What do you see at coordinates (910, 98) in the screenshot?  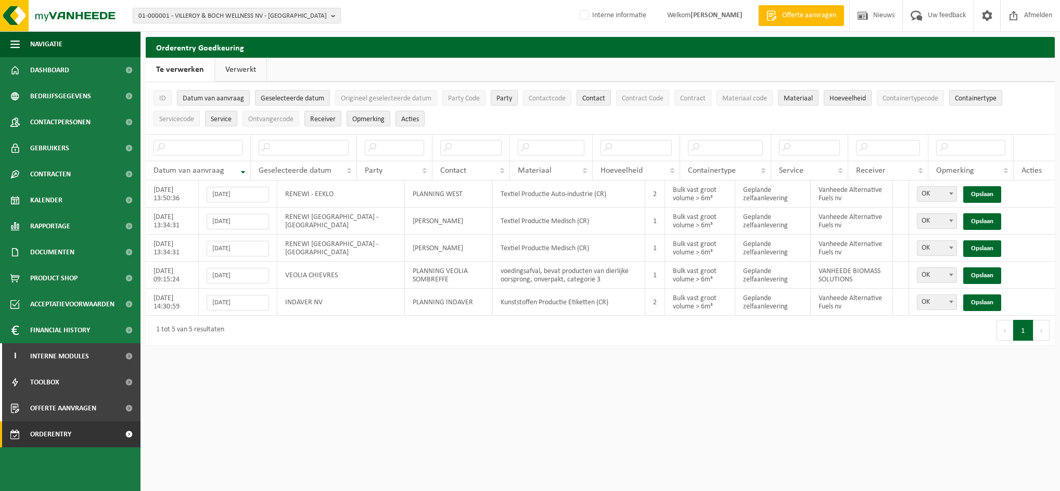 I see `span: Containertypecode` at bounding box center [910, 98].